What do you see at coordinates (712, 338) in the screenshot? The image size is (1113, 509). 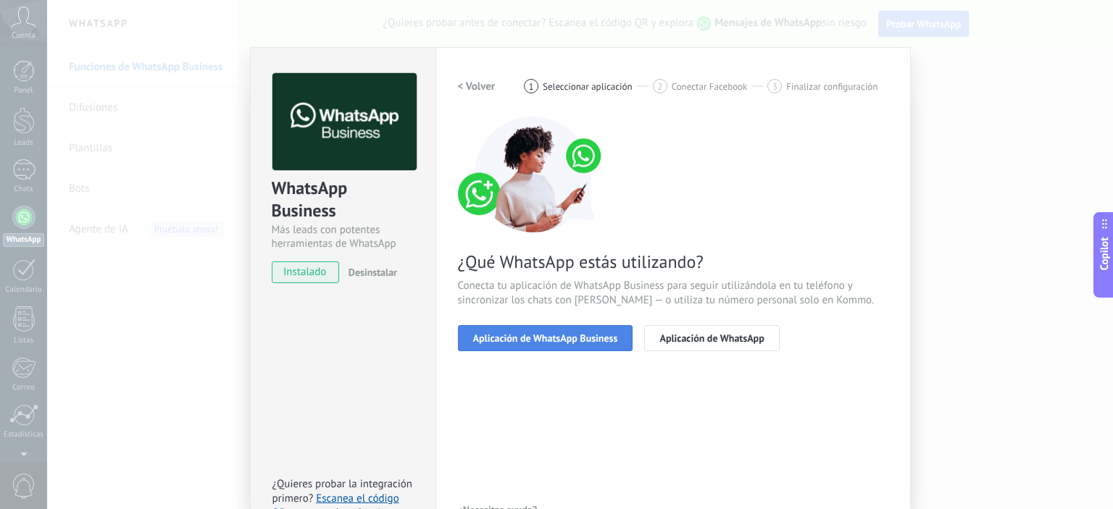 I see `button: Aplicación de WhatsApp` at bounding box center [712, 338].